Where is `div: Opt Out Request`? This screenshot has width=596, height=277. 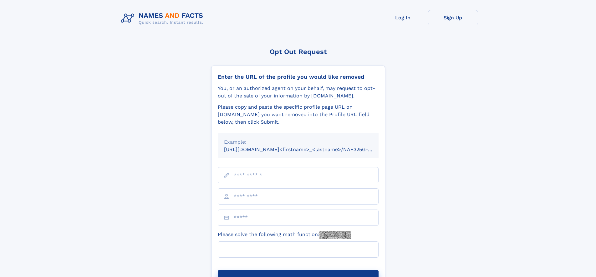 div: Opt Out Request is located at coordinates (298, 52).